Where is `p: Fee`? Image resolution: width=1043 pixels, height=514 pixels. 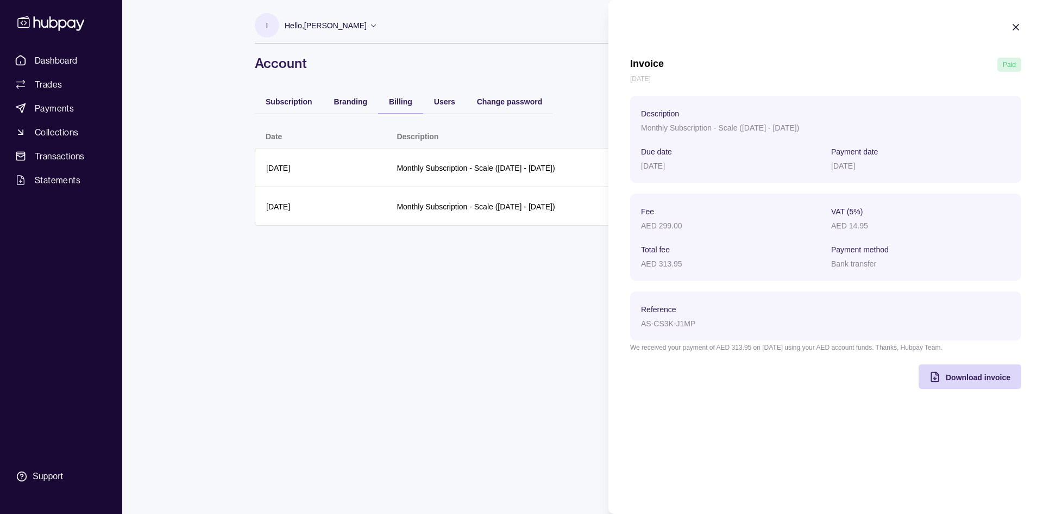 p: Fee is located at coordinates (648, 211).